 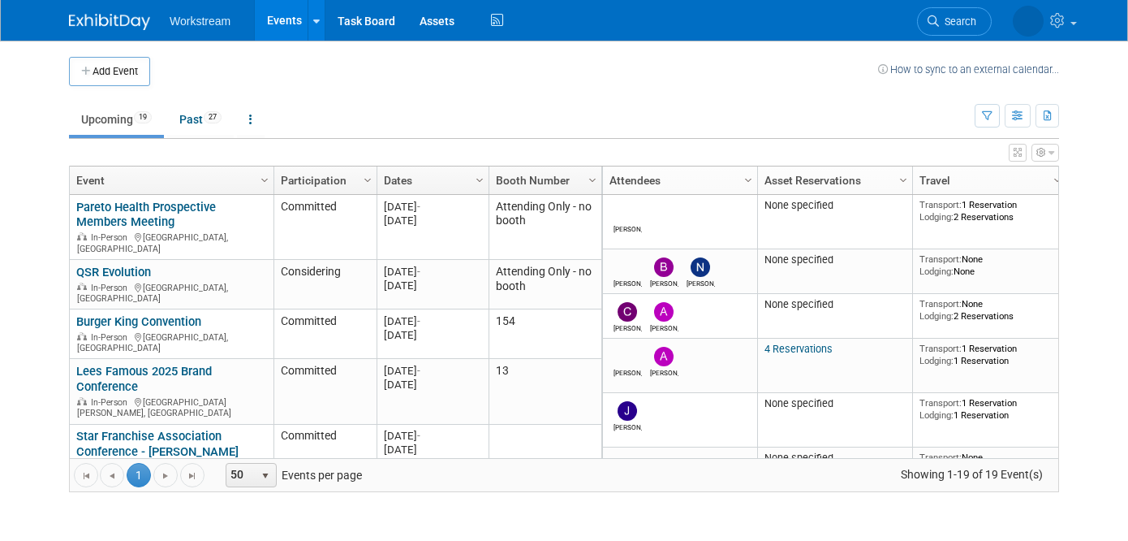 What do you see at coordinates (213, 117) in the screenshot?
I see `span: 27` at bounding box center [213, 117].